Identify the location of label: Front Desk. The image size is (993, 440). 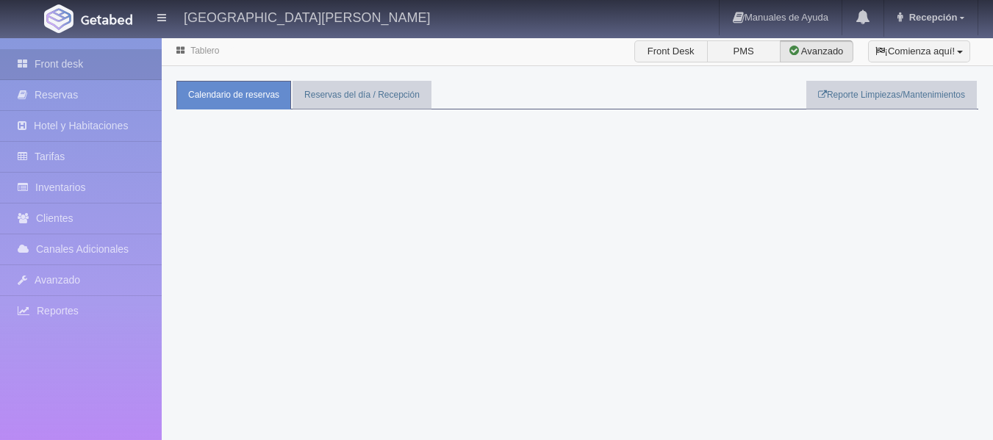
(671, 51).